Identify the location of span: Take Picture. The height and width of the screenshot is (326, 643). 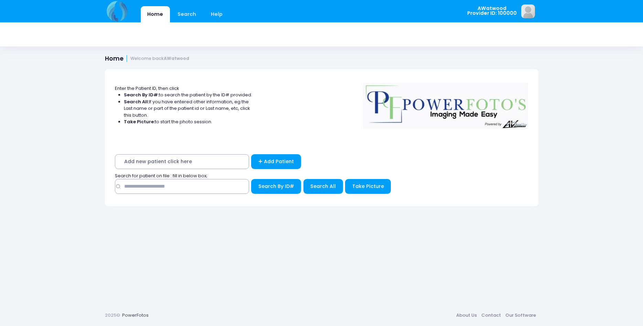
(368, 186).